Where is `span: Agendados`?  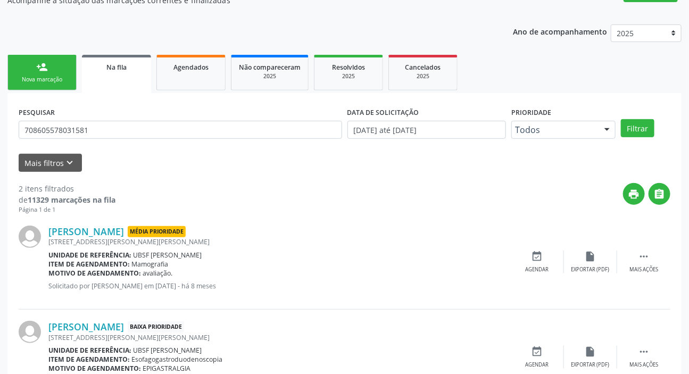
span: Agendados is located at coordinates (191, 67).